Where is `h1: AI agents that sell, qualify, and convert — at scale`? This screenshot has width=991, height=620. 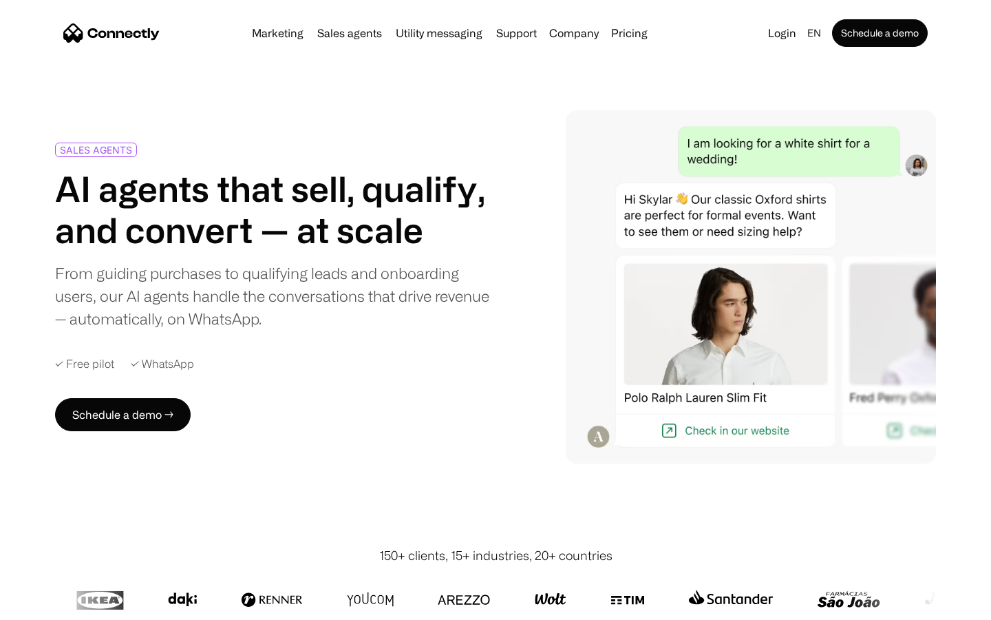 h1: AI agents that sell, qualify, and convert — at scale is located at coordinates (273, 209).